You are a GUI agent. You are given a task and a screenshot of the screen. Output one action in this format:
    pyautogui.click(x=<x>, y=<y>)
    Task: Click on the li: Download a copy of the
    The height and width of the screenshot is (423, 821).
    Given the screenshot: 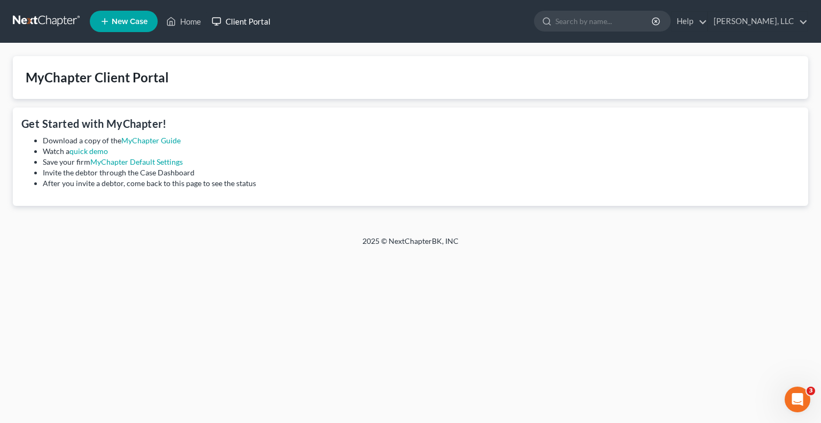 What is the action you would take?
    pyautogui.click(x=421, y=141)
    